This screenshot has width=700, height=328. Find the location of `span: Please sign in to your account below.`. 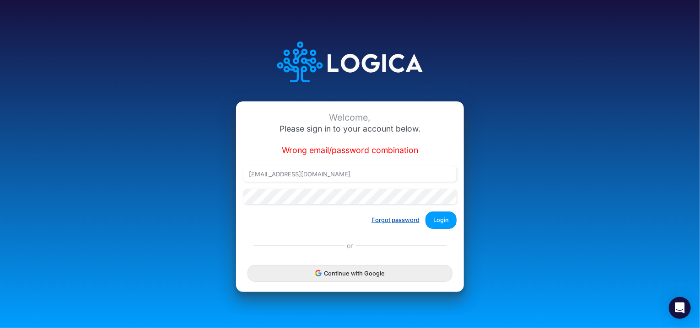

span: Please sign in to your account below. is located at coordinates (350, 128).